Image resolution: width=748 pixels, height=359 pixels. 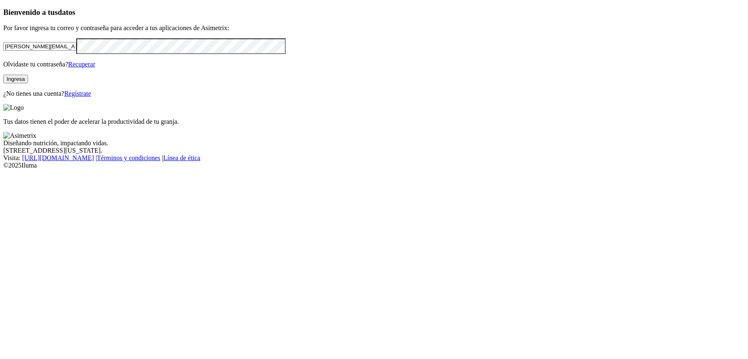 I want to click on div: Diseñando nutrición, impactando vidas., so click(x=374, y=143).